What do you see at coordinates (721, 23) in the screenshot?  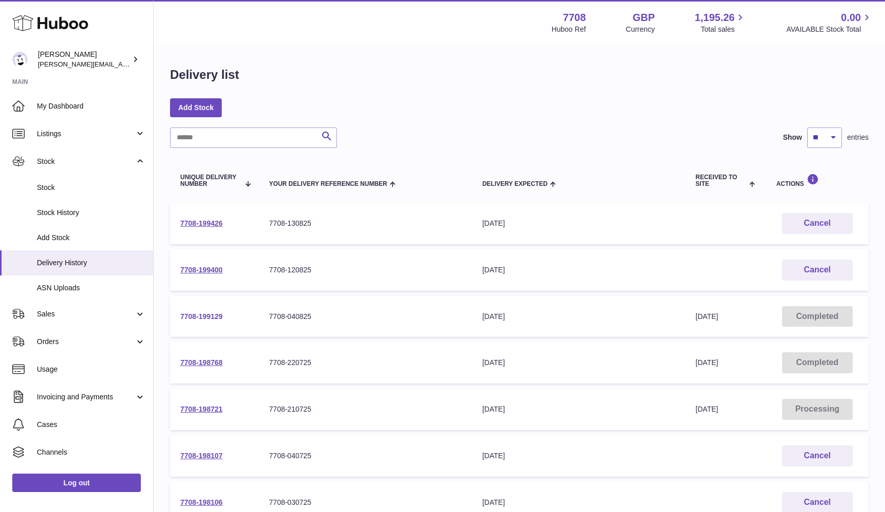 I see `a: 1,195.26 Total sales` at bounding box center [721, 23].